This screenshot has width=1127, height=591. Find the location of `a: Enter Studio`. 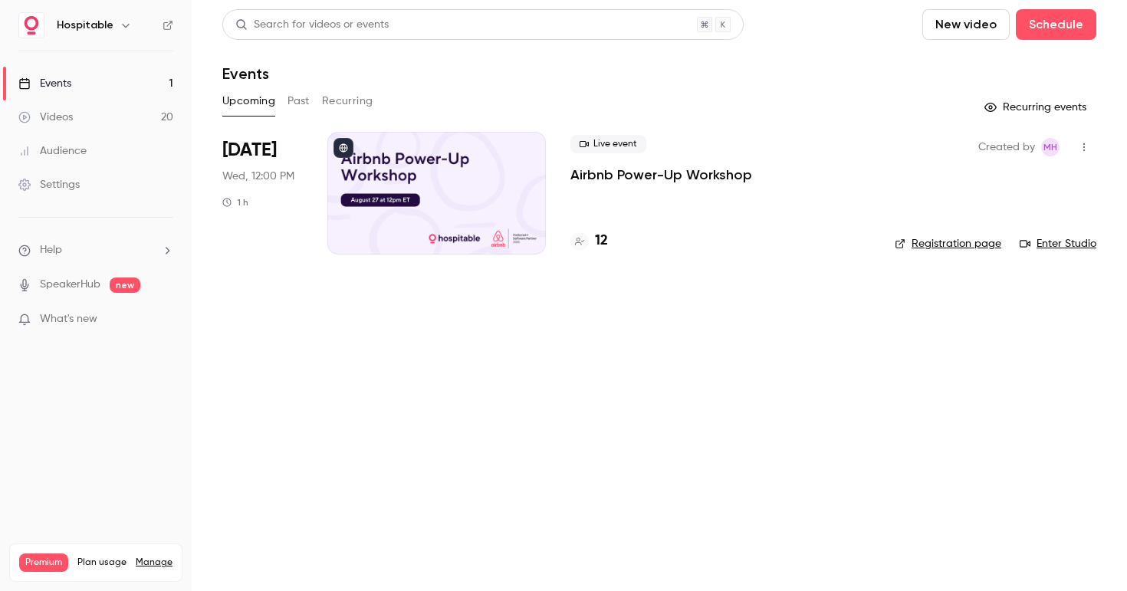

a: Enter Studio is located at coordinates (1058, 244).